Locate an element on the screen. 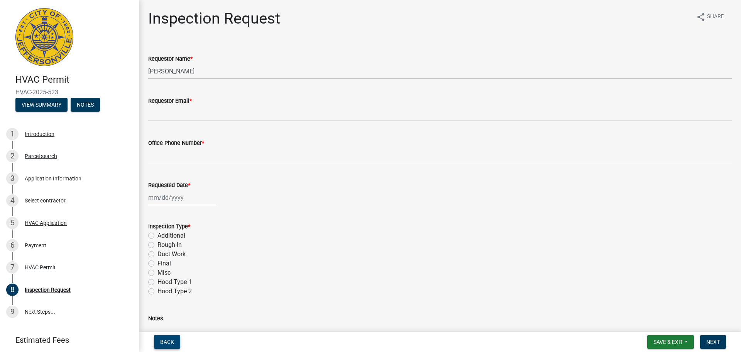  div: 3 is located at coordinates (12, 178).